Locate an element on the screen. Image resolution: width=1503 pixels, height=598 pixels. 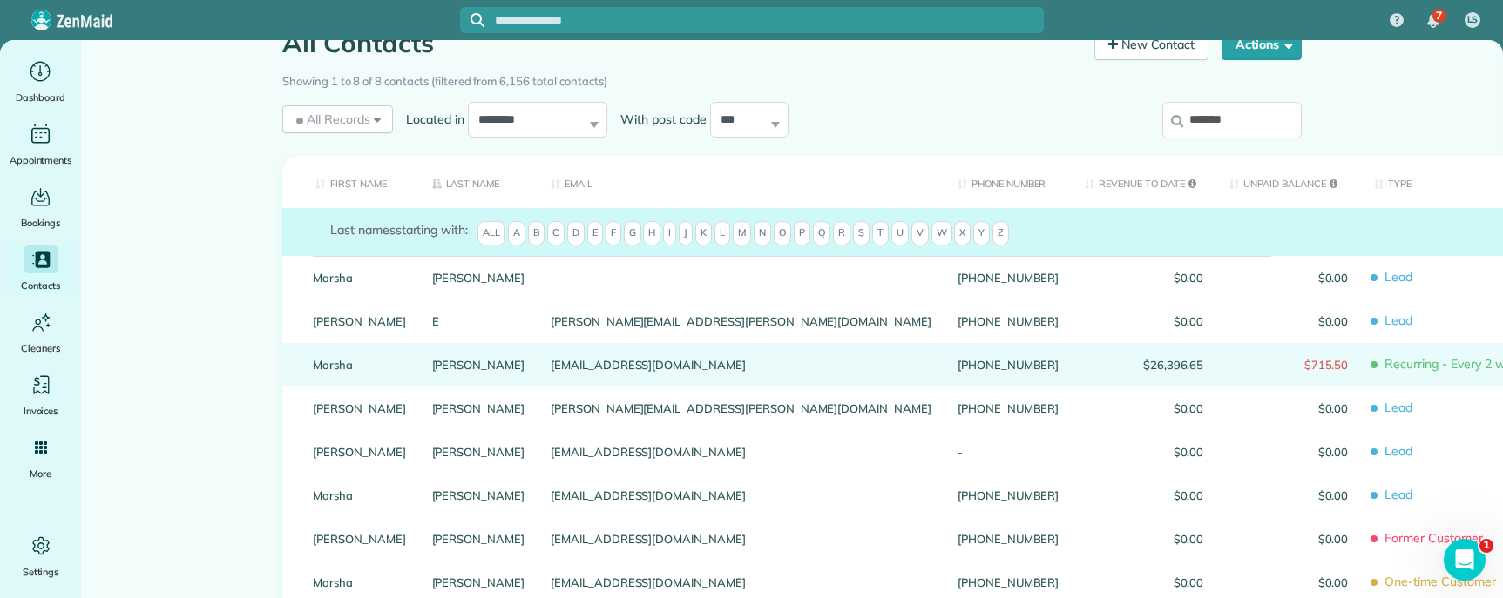
span: Last names is located at coordinates (362, 230).